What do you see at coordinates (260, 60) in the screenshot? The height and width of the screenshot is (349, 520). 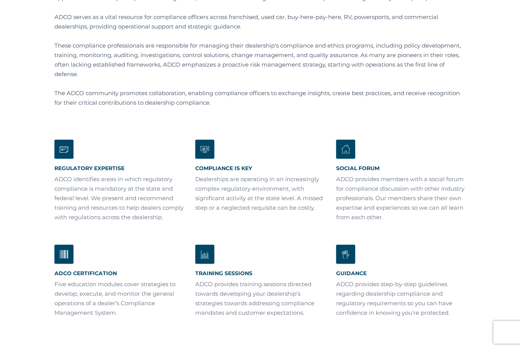 I see `p: These compliance professionals are responsible for managing their dealership's compliance and eth...` at bounding box center [260, 60].